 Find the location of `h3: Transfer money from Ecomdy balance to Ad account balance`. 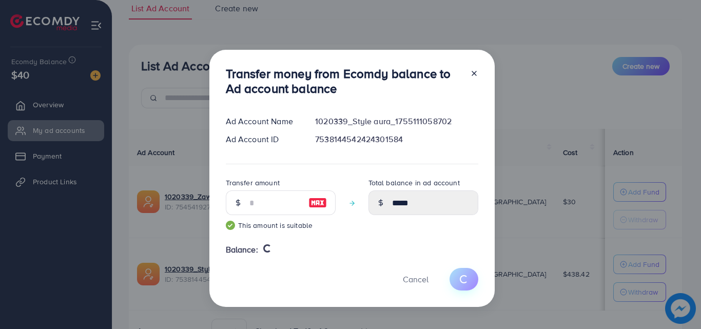

h3: Transfer money from Ecomdy balance to Ad account balance is located at coordinates (344, 81).